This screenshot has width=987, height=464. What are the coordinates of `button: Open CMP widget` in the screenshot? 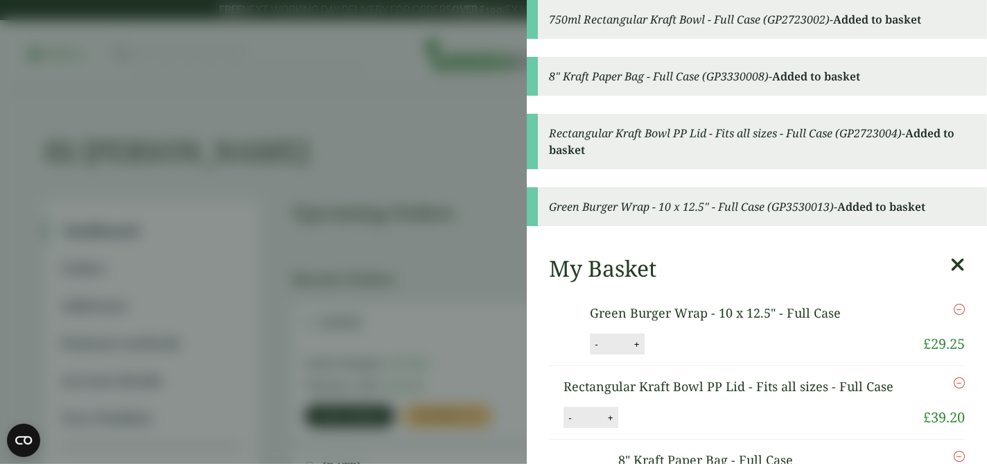 It's located at (24, 440).